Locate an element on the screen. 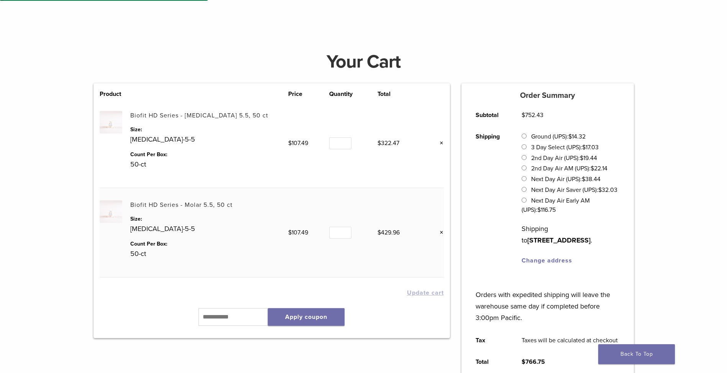 Image resolution: width=727 pixels, height=373 pixels. a: Back To Top is located at coordinates (637, 354).